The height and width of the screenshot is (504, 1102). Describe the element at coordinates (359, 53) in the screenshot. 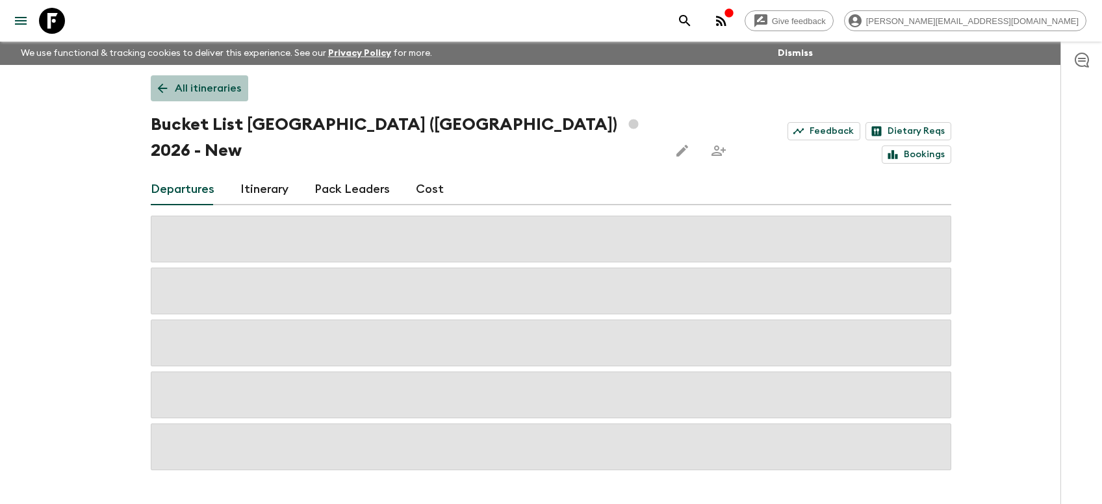

I see `a: Privacy Policy` at that location.